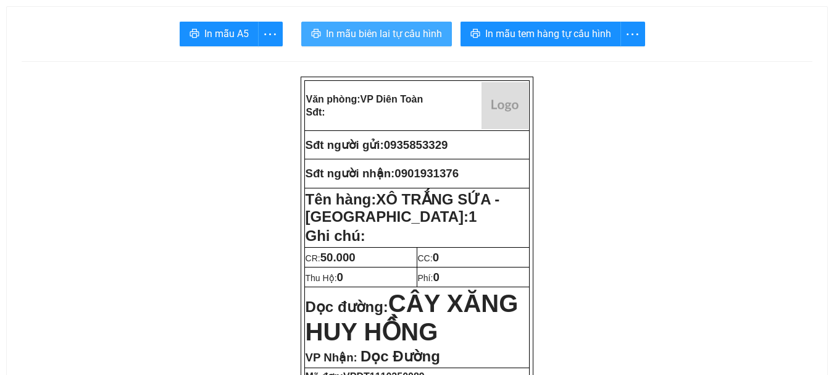  I want to click on strong: Sđt:, so click(316, 112).